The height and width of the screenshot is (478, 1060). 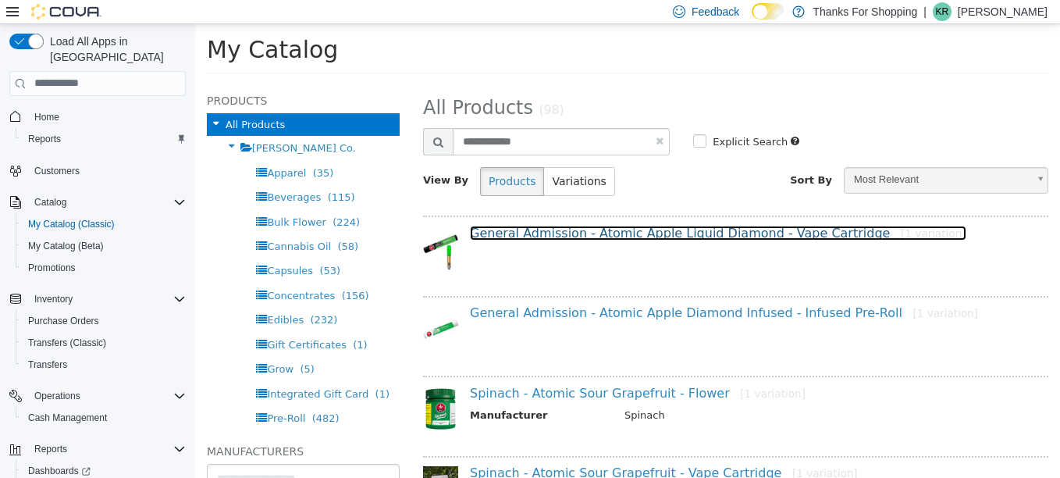 I want to click on span: Beverages, so click(x=98, y=172).